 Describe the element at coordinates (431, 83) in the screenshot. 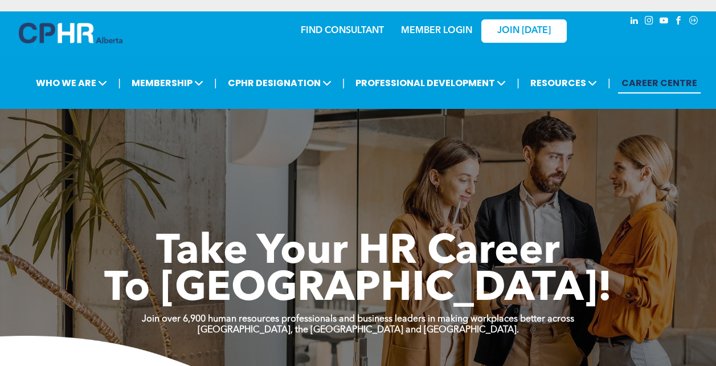

I see `span: PROFESSIONAL DEVELOPMENT` at that location.